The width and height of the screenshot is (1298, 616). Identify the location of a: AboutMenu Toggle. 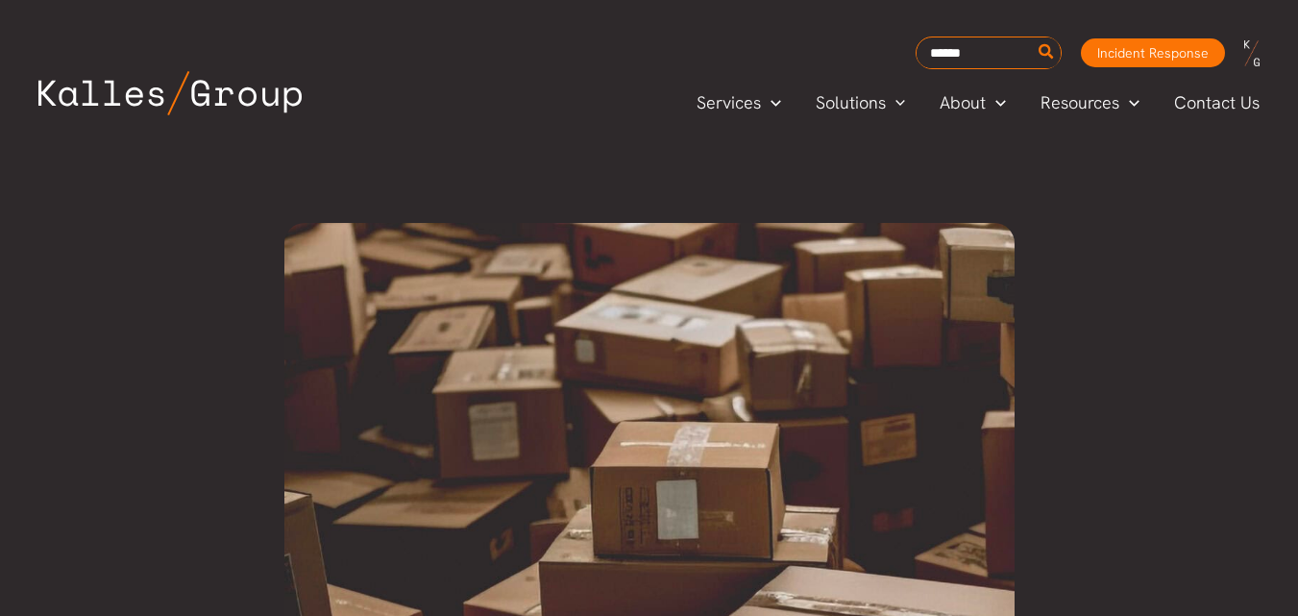
(972, 103).